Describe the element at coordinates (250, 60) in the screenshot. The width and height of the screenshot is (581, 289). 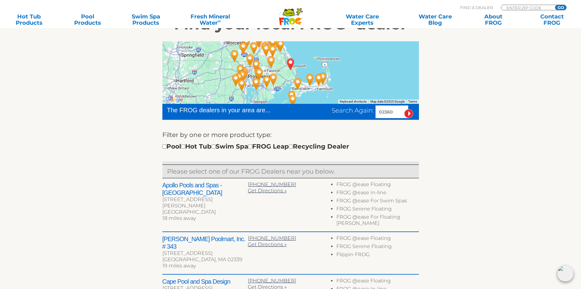
I see `div: Leslie's Poolmart, Inc. # 905 - 37 miles away.` at that location.